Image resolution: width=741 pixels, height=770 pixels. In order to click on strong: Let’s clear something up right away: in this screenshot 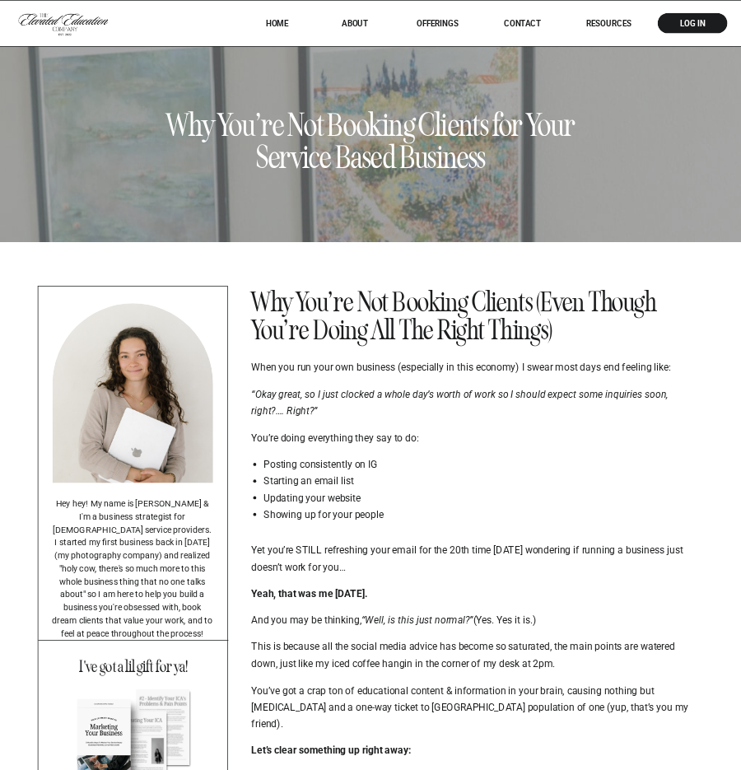, I will do `click(331, 750)`.